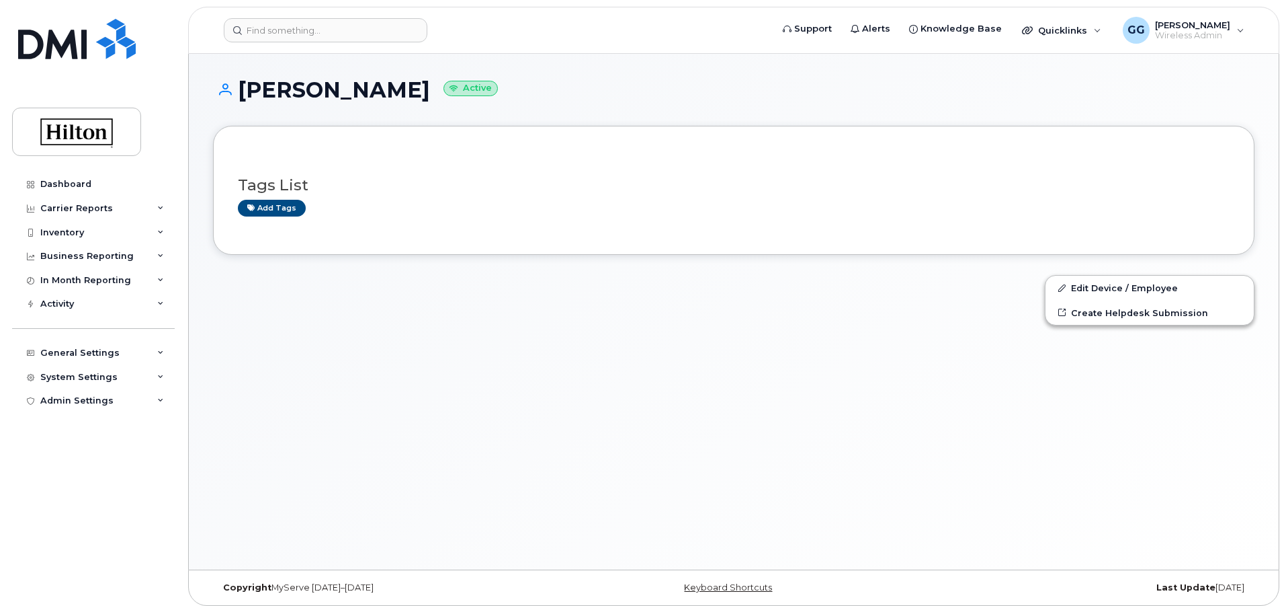  What do you see at coordinates (1150, 313) in the screenshot?
I see `a: Create Helpdesk Submission` at bounding box center [1150, 313].